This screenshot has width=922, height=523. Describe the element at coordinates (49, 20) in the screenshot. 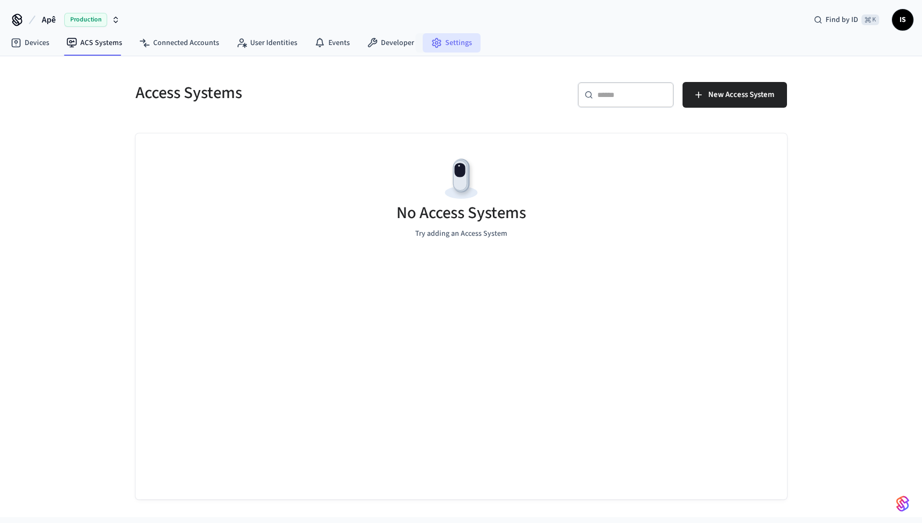

I see `span: Apê` at that location.